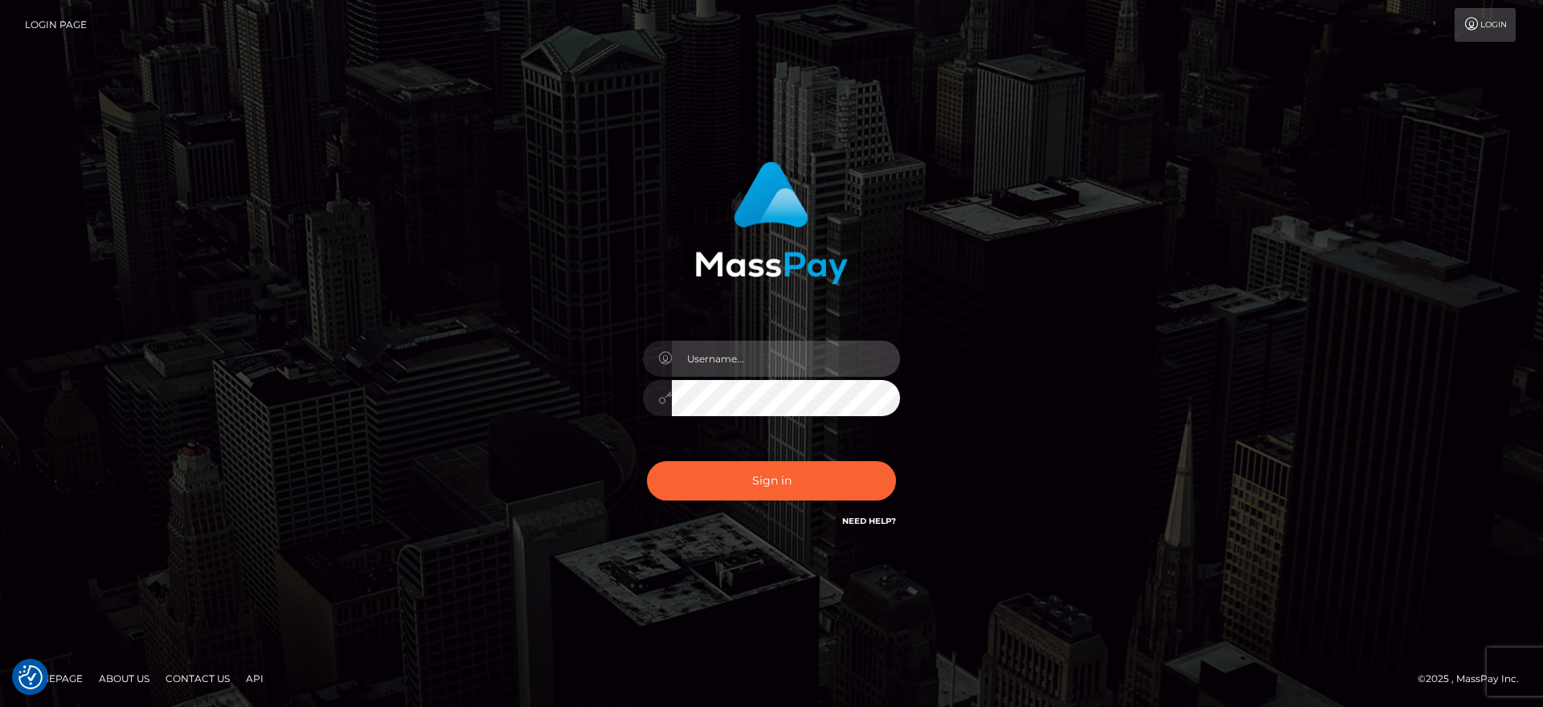 This screenshot has width=1543, height=707. What do you see at coordinates (786, 358) in the screenshot?
I see `input: Username...` at bounding box center [786, 358].